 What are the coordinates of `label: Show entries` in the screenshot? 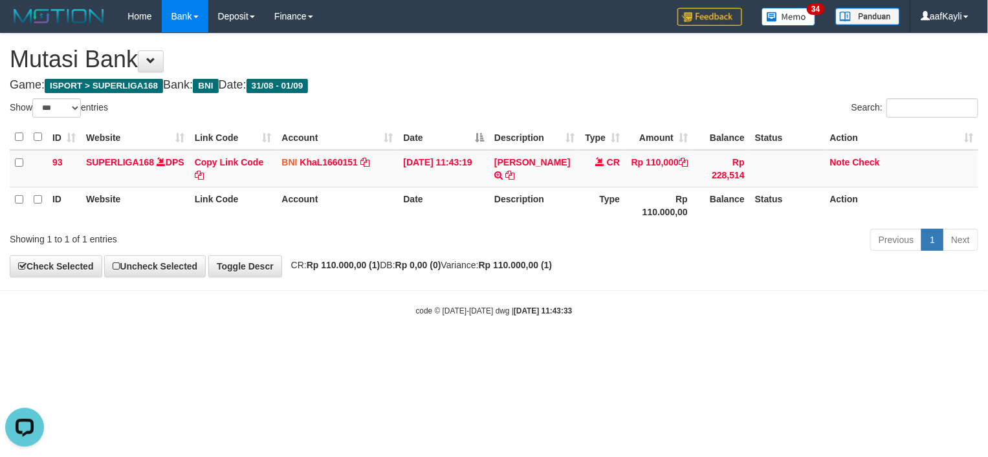 It's located at (59, 108).